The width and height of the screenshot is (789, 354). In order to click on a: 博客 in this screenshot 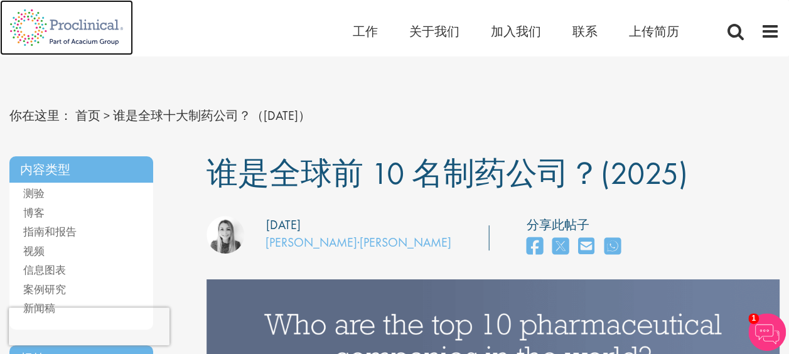, I will do `click(34, 213)`.